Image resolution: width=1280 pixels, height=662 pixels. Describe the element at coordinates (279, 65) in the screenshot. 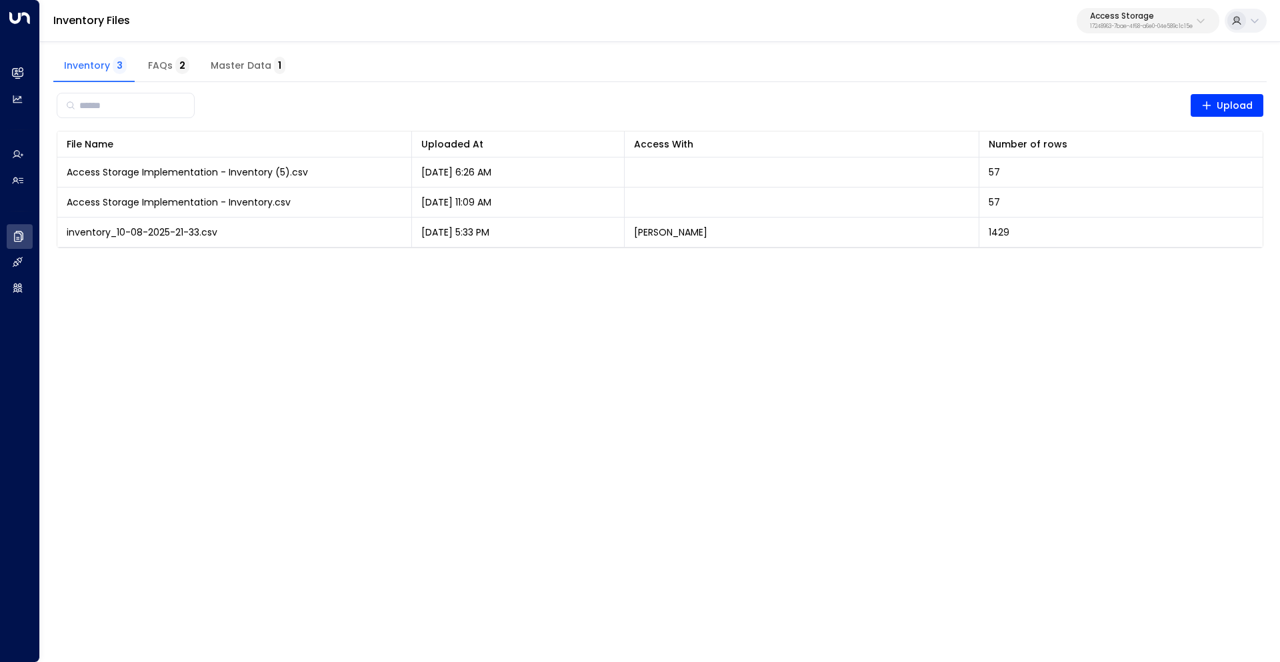

I see `span: 1` at that location.